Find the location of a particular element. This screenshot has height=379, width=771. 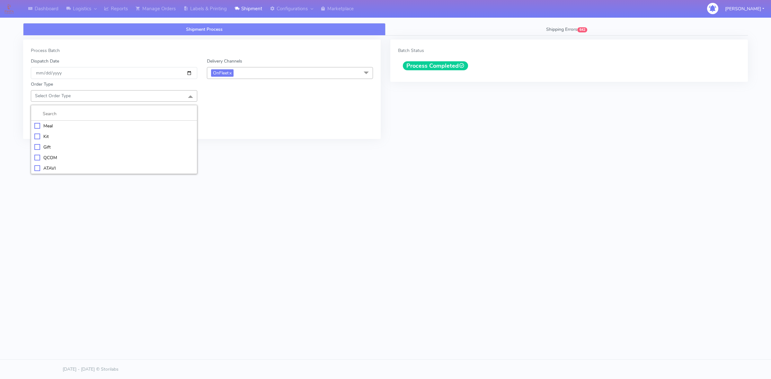

label: Dispatch Date is located at coordinates (45, 61).